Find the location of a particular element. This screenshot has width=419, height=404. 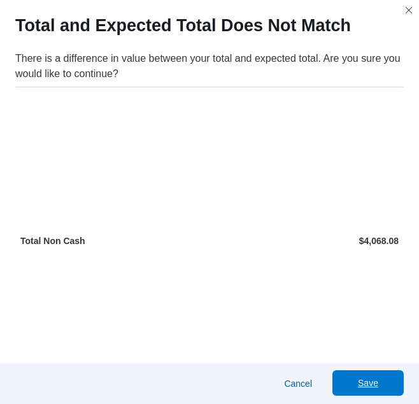

p: Total Non Cash is located at coordinates (113, 241).